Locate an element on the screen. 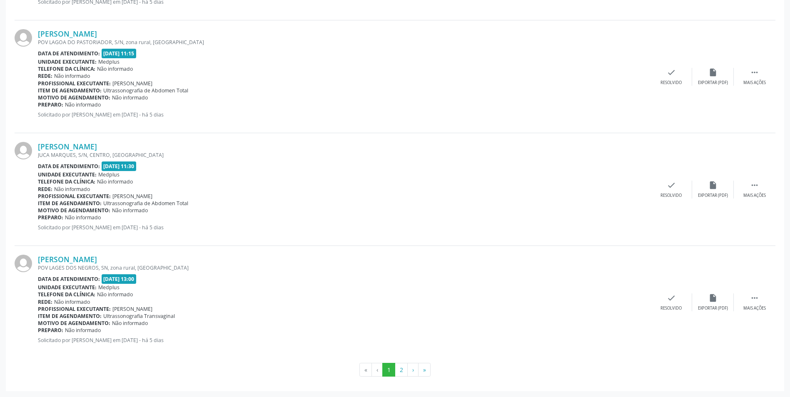 The width and height of the screenshot is (790, 397). span: Ultrassonografia Transvaginal is located at coordinates (139, 316).